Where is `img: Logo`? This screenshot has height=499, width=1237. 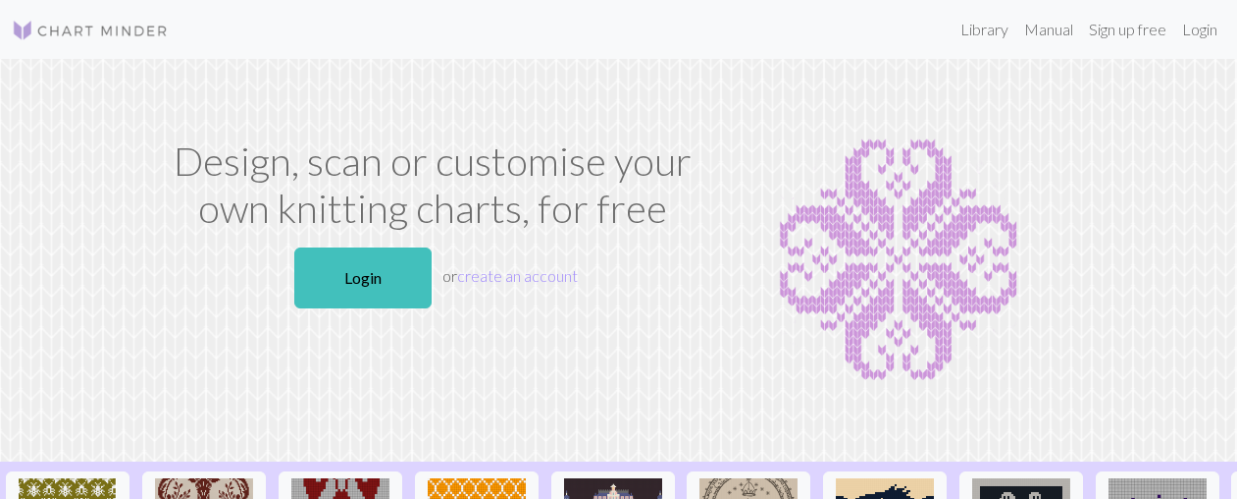 img: Logo is located at coordinates (90, 30).